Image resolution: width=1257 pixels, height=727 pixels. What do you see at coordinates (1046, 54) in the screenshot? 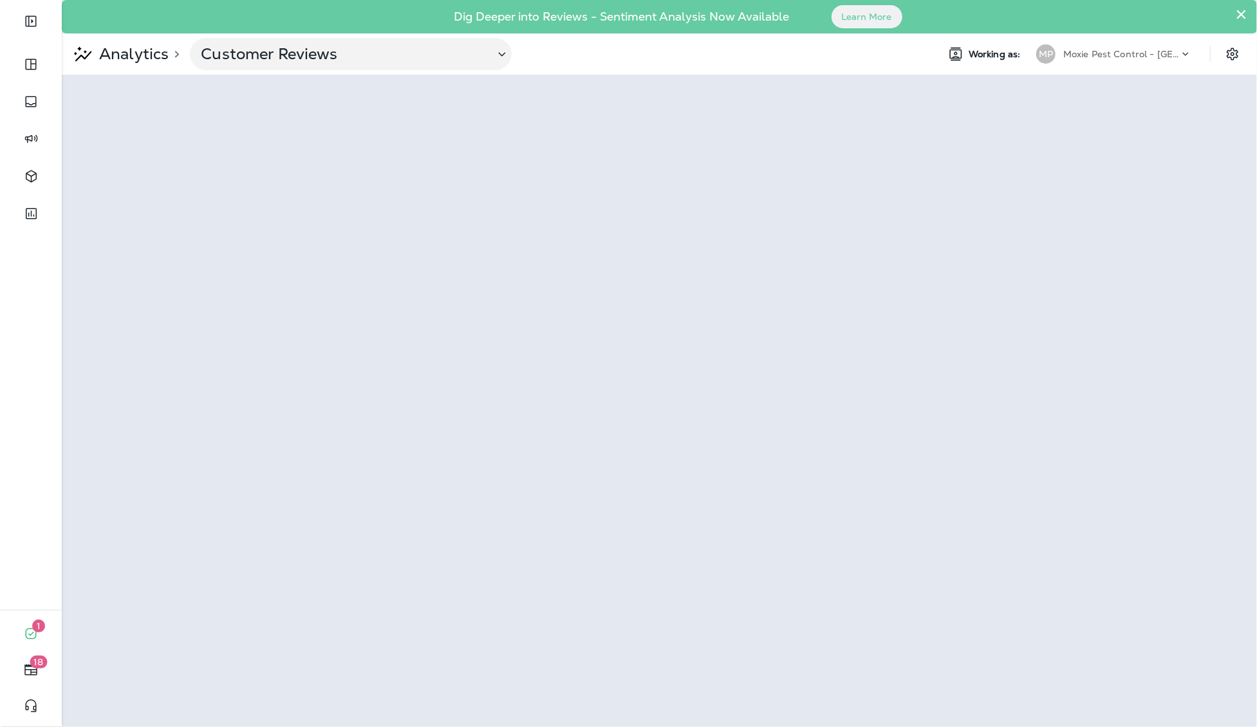
I see `div: MP` at bounding box center [1046, 54].